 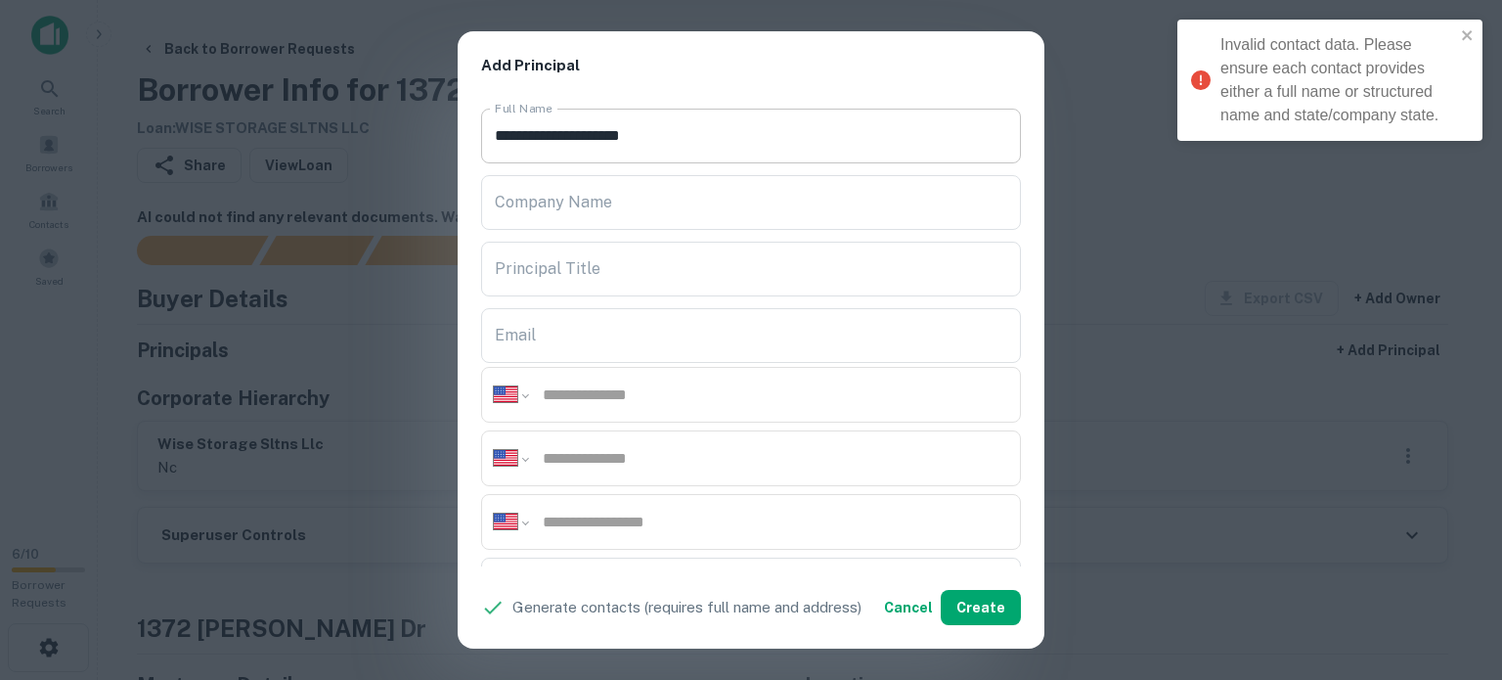 I want to click on h2: Add Principal, so click(x=751, y=66).